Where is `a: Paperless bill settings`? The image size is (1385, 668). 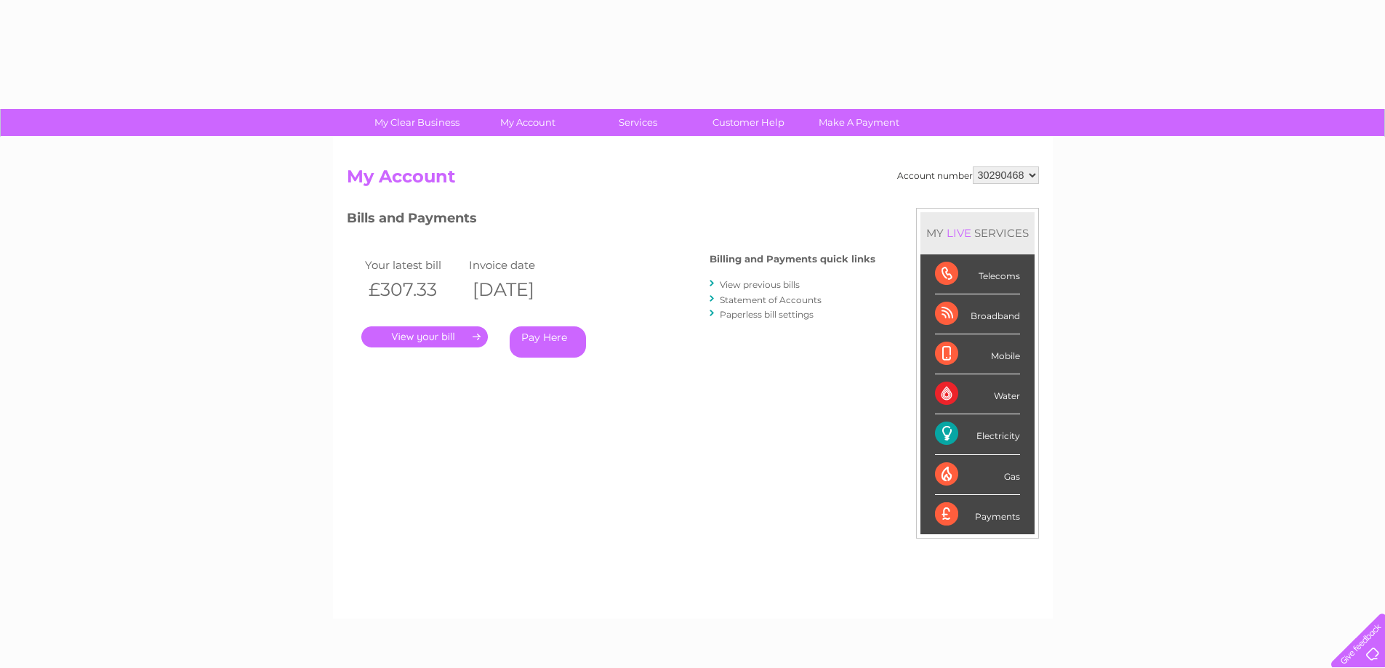
a: Paperless bill settings is located at coordinates (766, 314).